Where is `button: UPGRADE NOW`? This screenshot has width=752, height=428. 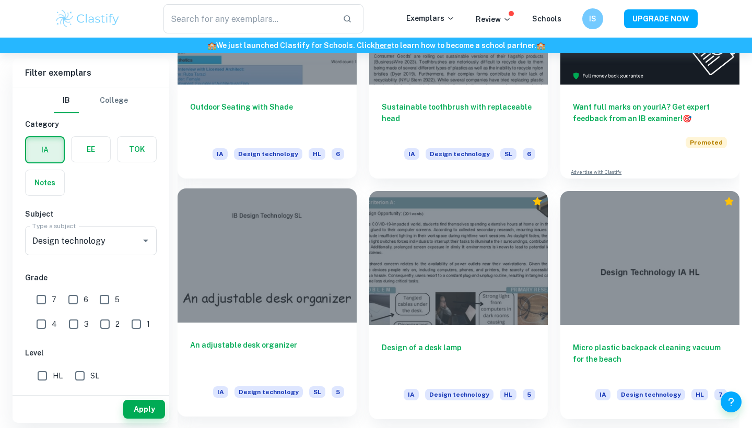 button: UPGRADE NOW is located at coordinates (660, 19).